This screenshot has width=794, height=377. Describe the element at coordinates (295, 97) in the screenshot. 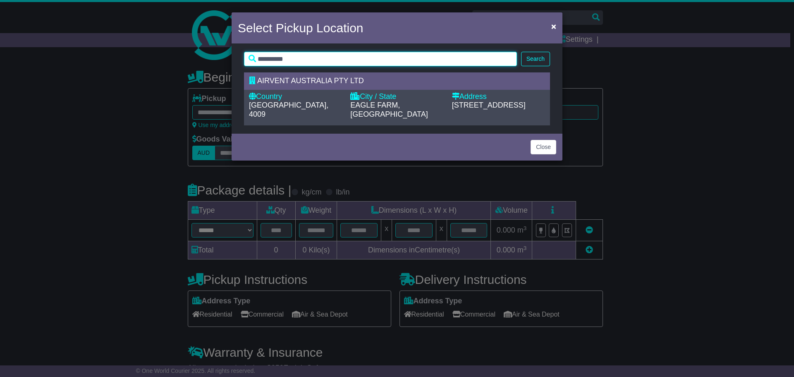

I see `div: Country` at that location.